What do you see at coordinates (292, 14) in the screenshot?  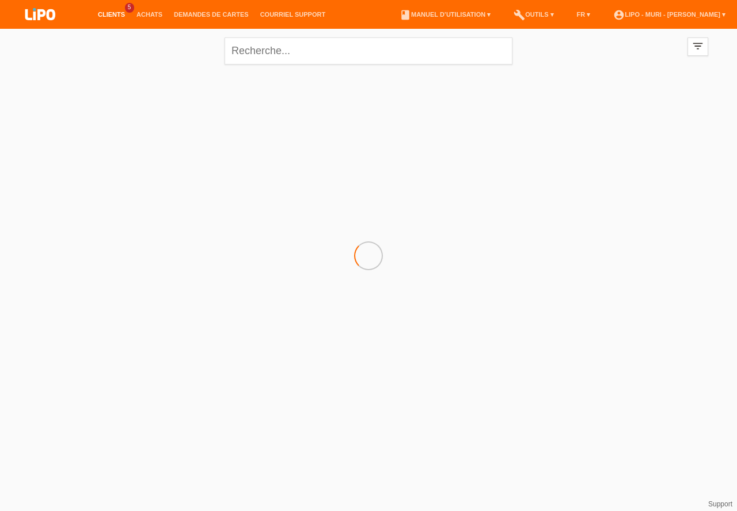 I see `a: Courriel Support` at bounding box center [292, 14].